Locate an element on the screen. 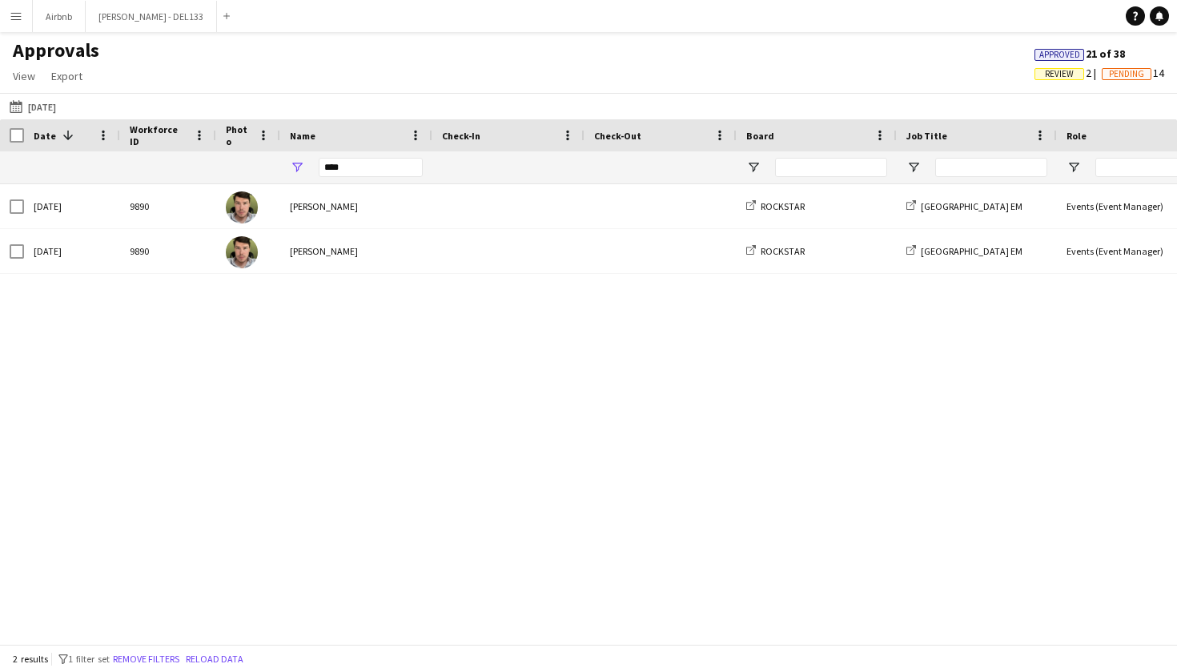  a: View is located at coordinates (24, 76).